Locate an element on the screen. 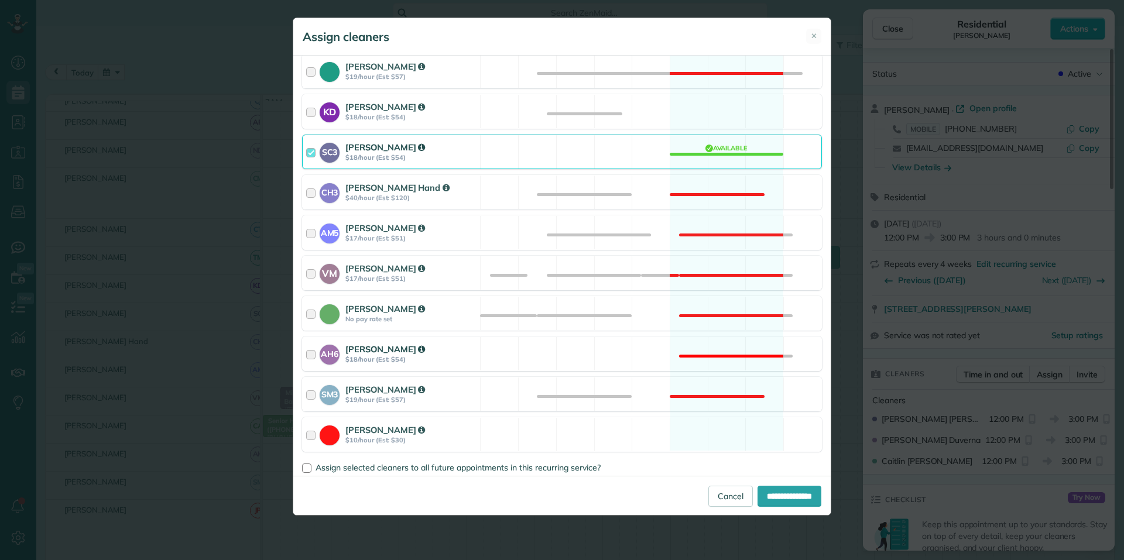 Image resolution: width=1124 pixels, height=560 pixels. strong: $10/hour (Est: $30) is located at coordinates (411, 440).